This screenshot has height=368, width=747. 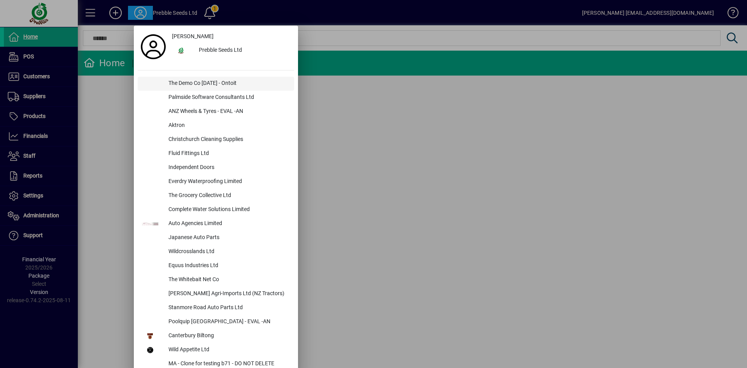 What do you see at coordinates (216, 168) in the screenshot?
I see `button: Independent Doors` at bounding box center [216, 168].